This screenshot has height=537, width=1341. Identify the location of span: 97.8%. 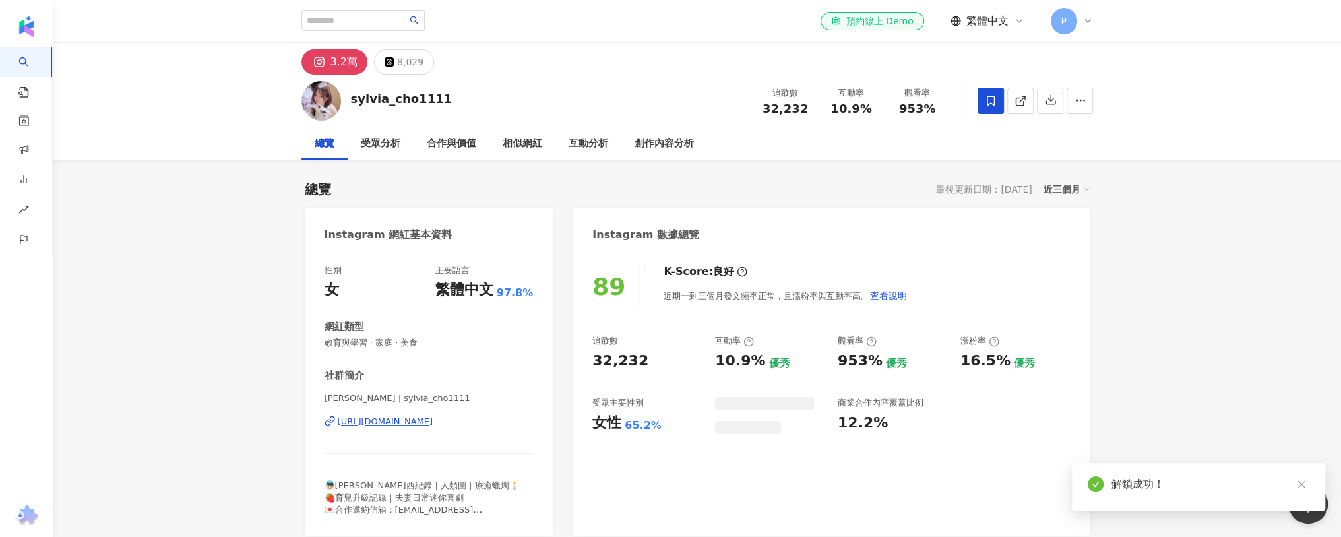
(515, 293).